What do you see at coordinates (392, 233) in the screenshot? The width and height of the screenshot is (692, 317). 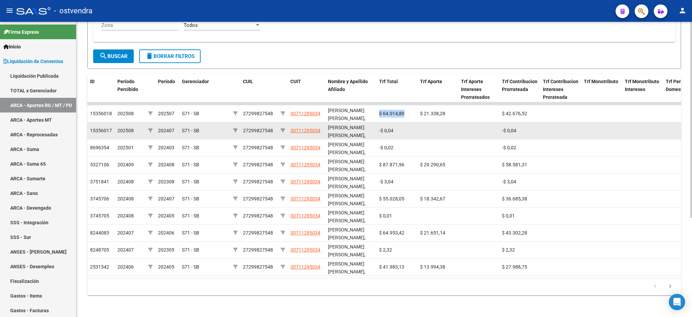 I see `span: $ 64.953,42` at bounding box center [392, 233].